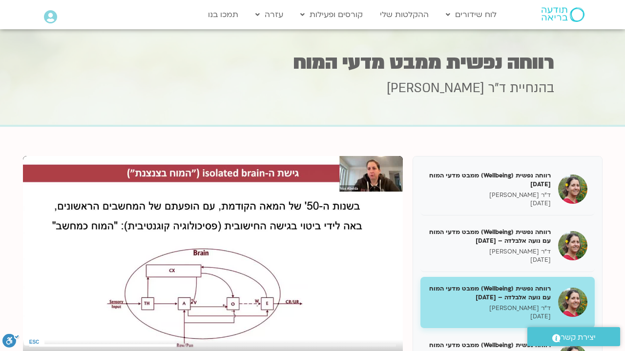 The width and height of the screenshot is (625, 351). What do you see at coordinates (471, 15) in the screenshot?
I see `a: לוח שידורים` at bounding box center [471, 15].